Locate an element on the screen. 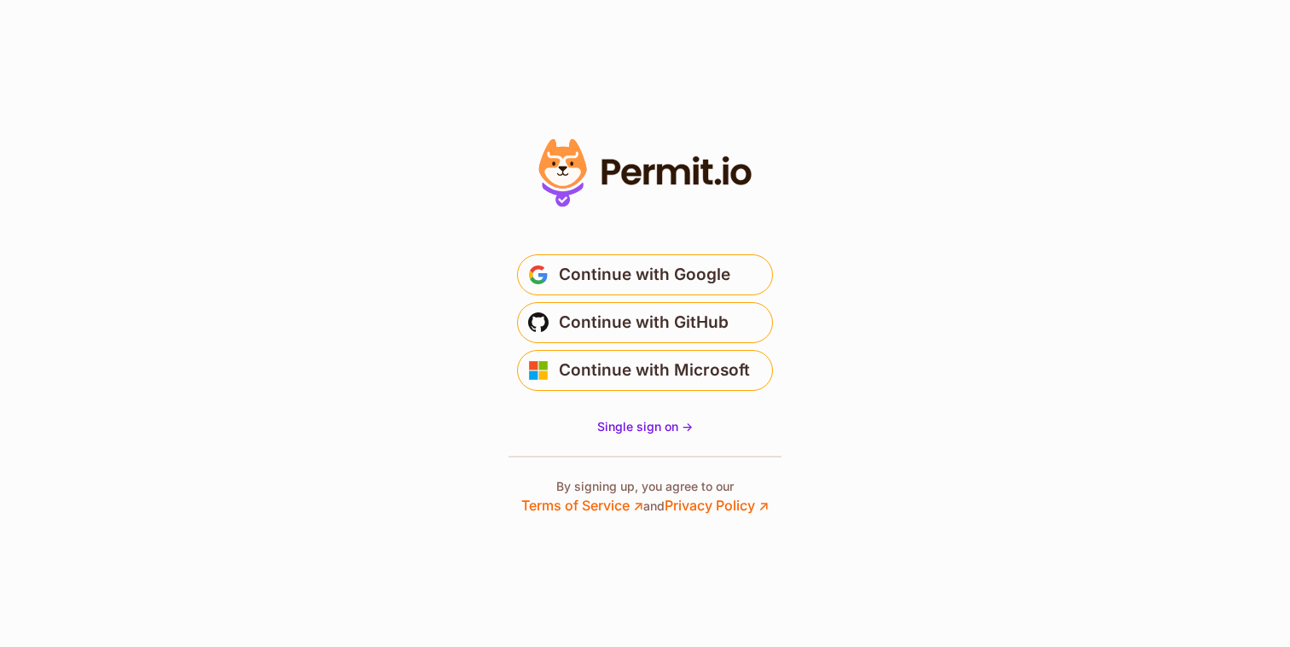 The image size is (1290, 647). p: By signing up, you agree to our and is located at coordinates (645, 497).